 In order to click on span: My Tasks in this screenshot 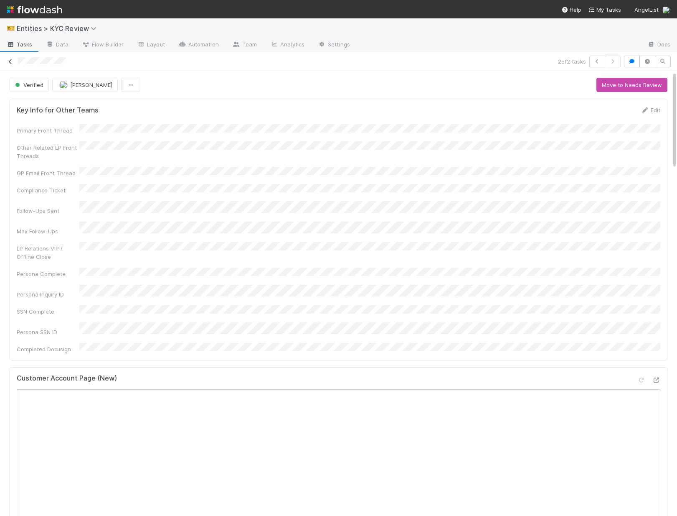, I will do `click(605, 10)`.